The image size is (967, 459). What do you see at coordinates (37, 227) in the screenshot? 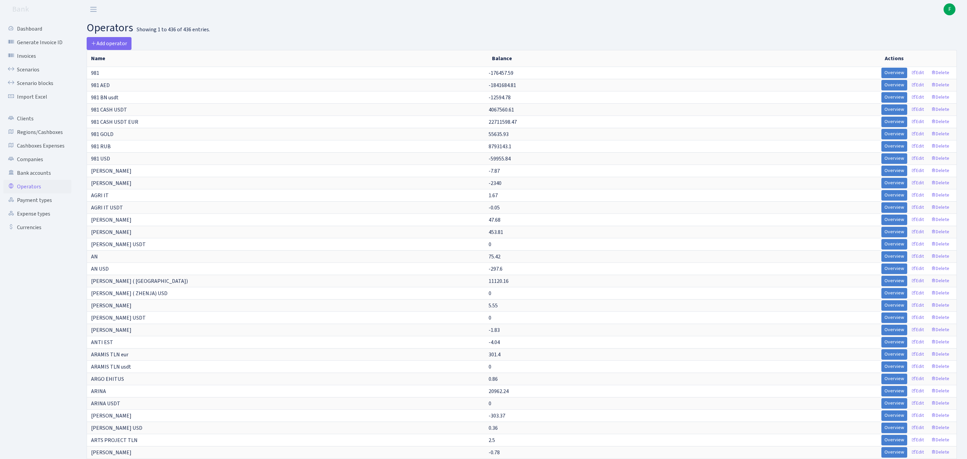
I see `a: Currencies` at bounding box center [37, 227].